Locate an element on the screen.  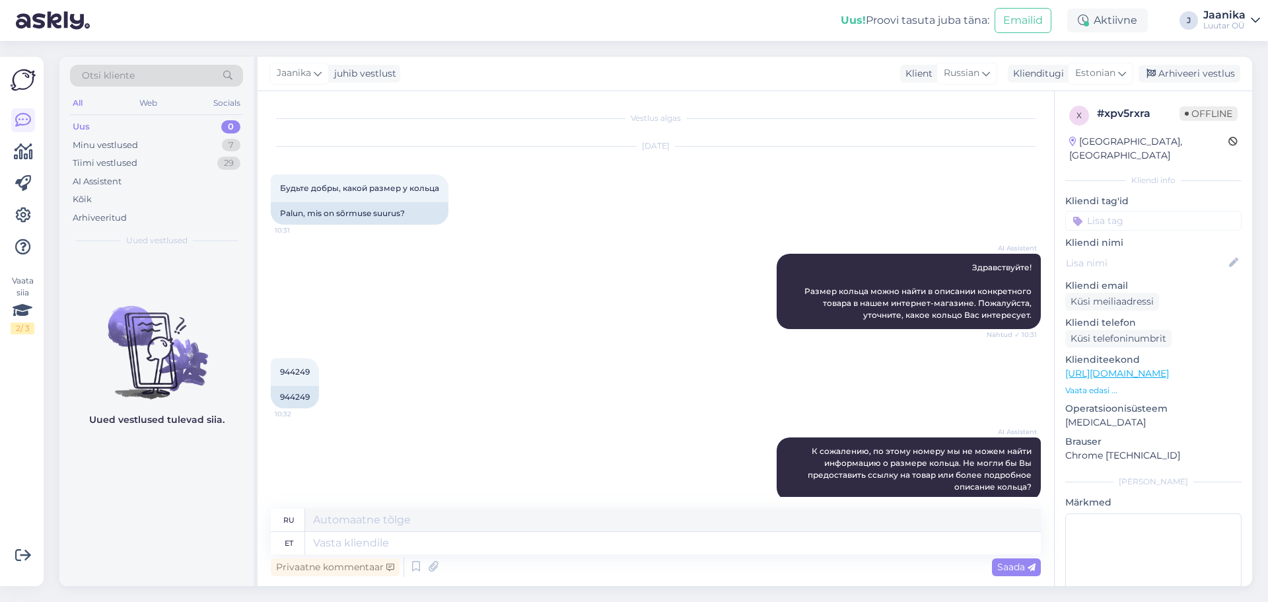
span: Jaanika is located at coordinates (294, 73).